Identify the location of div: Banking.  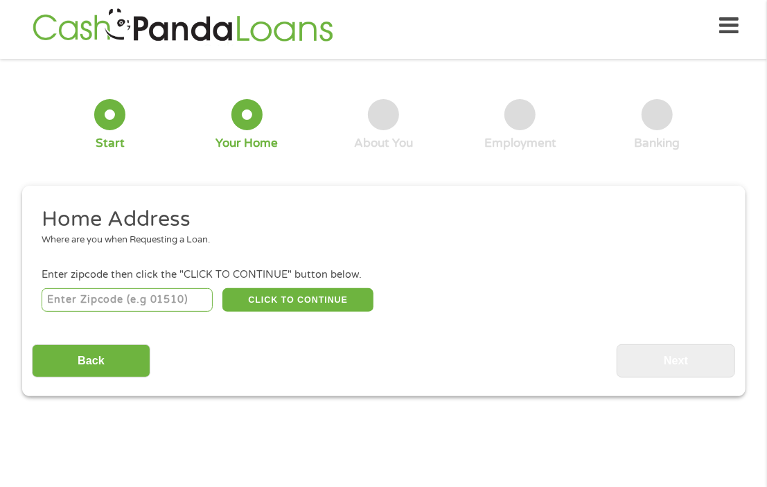
(657, 143).